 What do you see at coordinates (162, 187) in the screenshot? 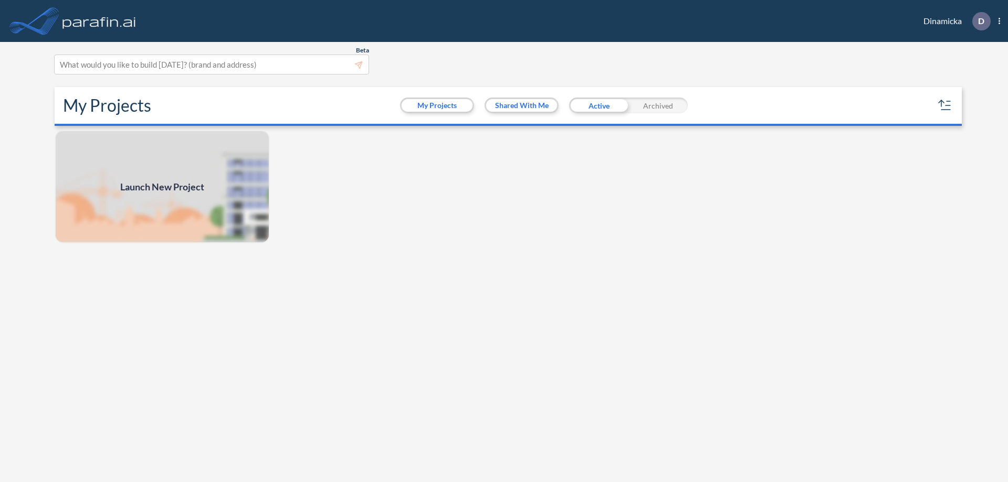
I see `a: Launch New Project` at bounding box center [162, 187].